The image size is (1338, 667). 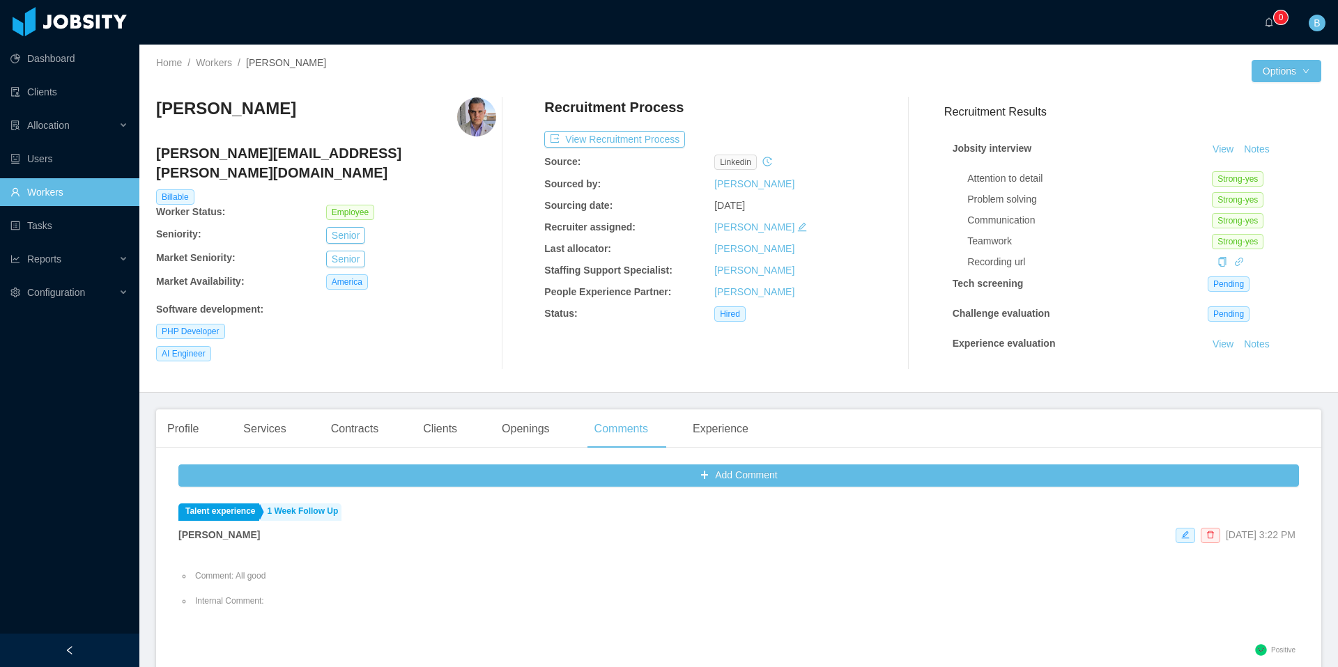 I want to click on i: icon: delete, so click(x=1210, y=535).